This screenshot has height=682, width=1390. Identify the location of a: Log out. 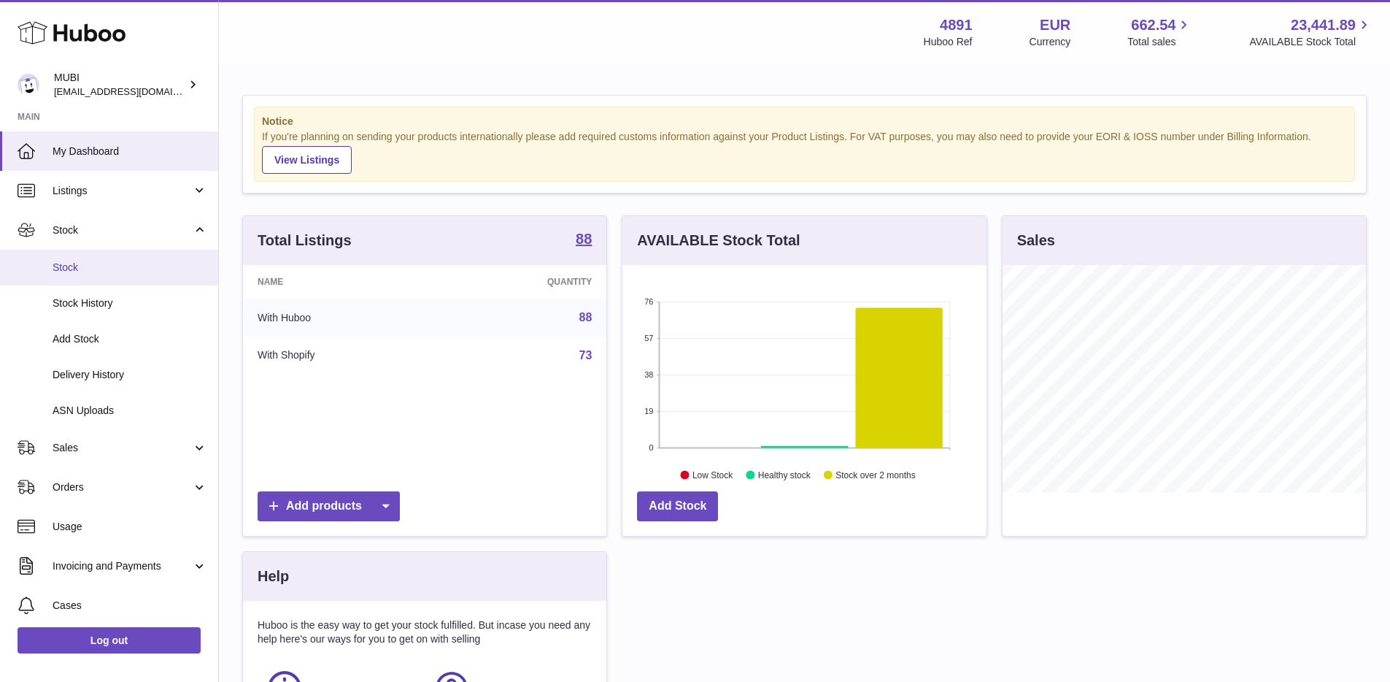
(109, 640).